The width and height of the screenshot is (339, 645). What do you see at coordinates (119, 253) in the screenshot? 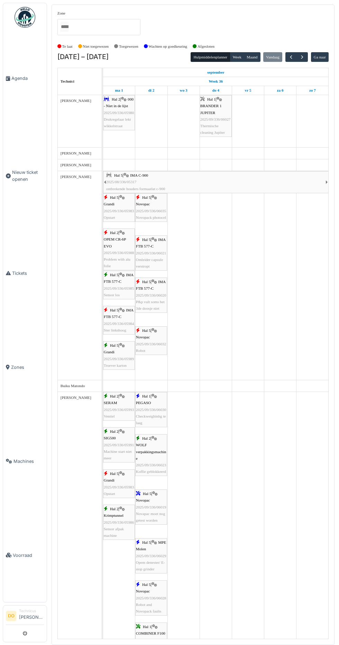
I see `span: 2025/09/336/05988` at bounding box center [119, 253].